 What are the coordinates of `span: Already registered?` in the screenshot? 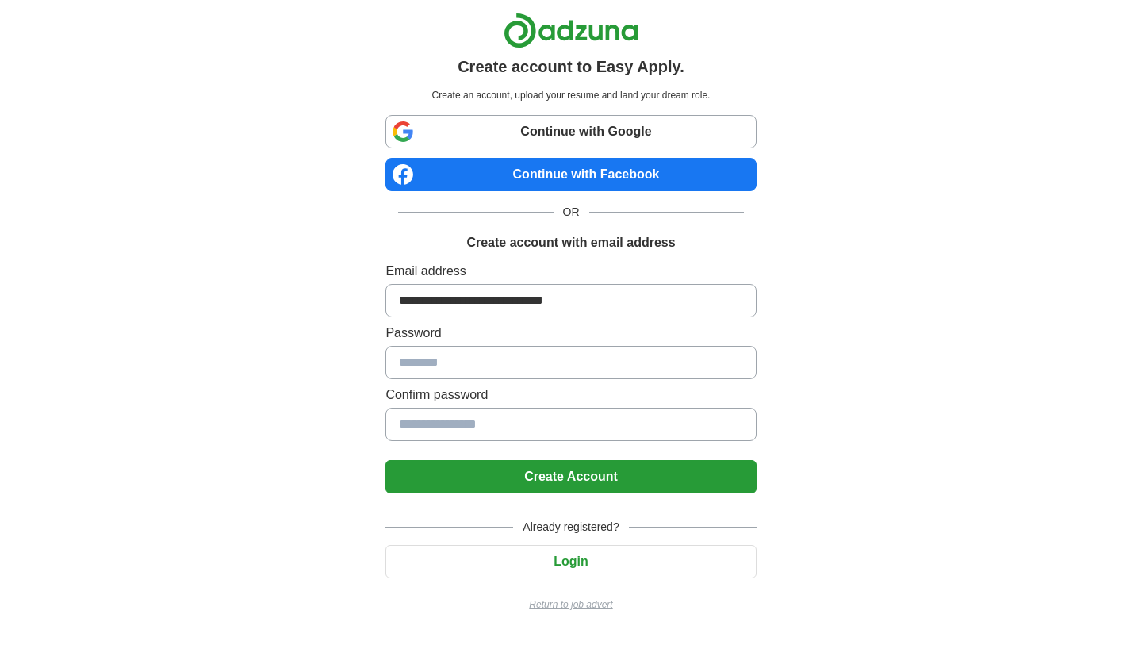 It's located at (570, 527).